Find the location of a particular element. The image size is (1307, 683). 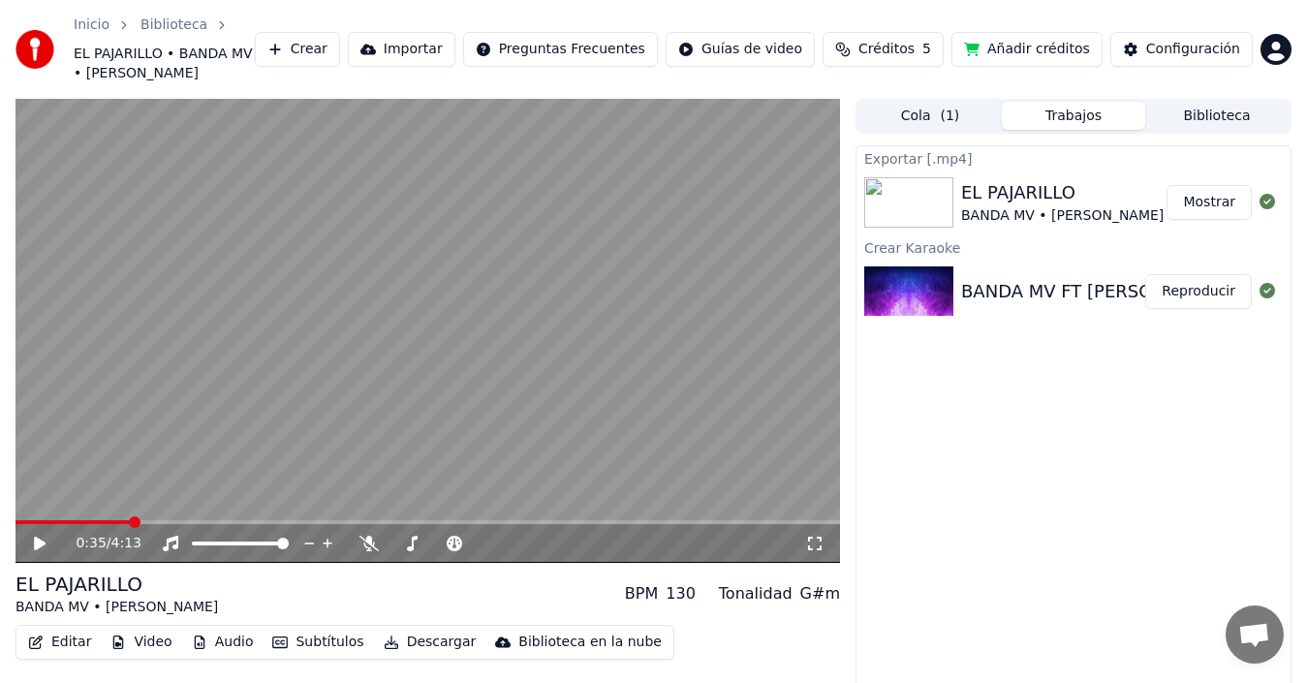

a: Inicio is located at coordinates (91, 25).